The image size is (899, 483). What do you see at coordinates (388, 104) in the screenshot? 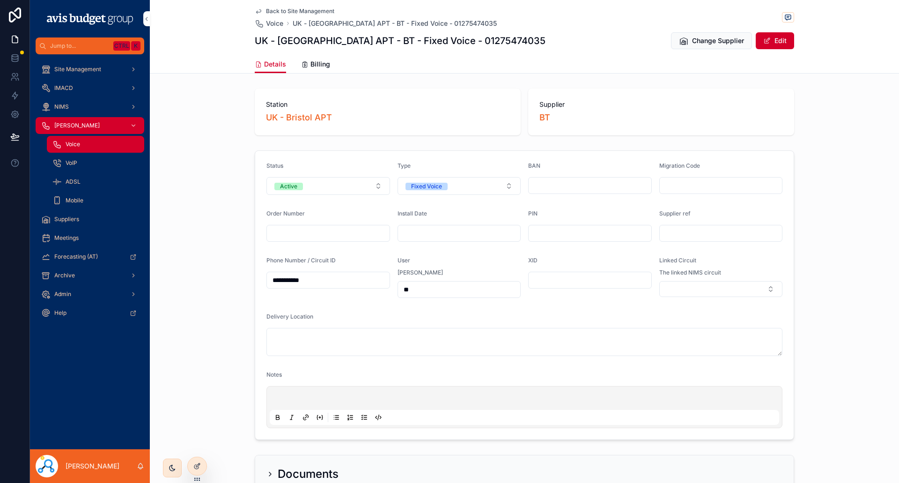
I see `span: Station` at bounding box center [388, 104].